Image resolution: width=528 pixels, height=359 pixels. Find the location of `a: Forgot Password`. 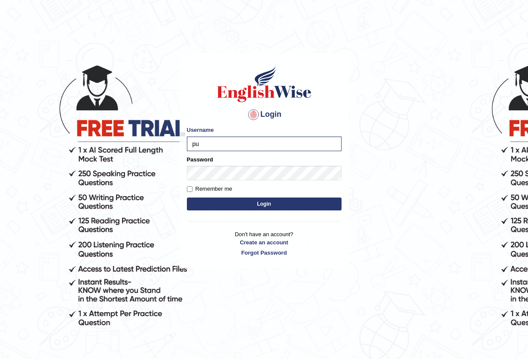

a: Forgot Password is located at coordinates (264, 252).